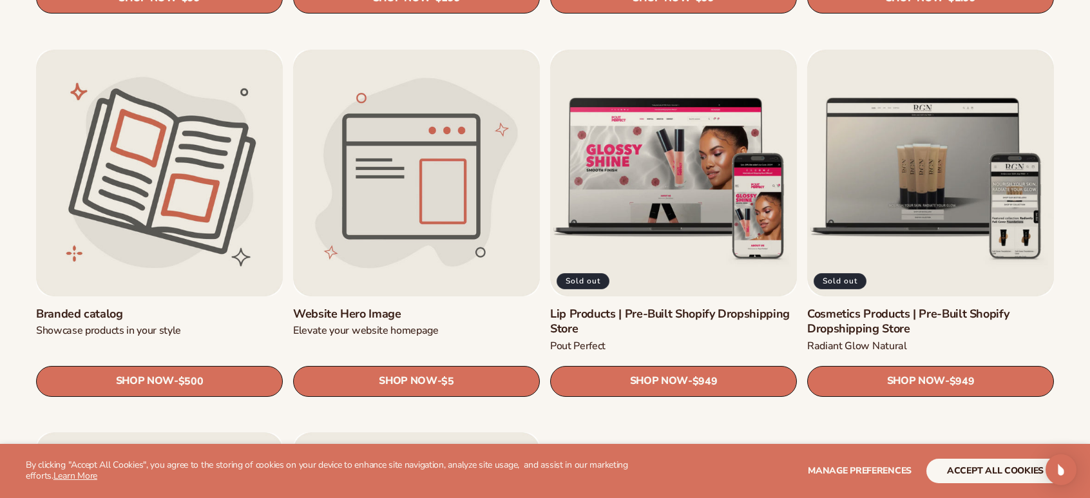 The image size is (1090, 498). Describe the element at coordinates (859, 471) in the screenshot. I see `button: Manage preferences` at that location.